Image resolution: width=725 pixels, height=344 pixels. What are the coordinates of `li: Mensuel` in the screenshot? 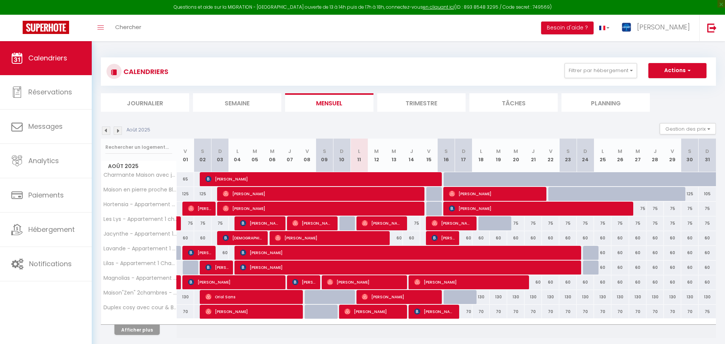 It's located at (329, 102).